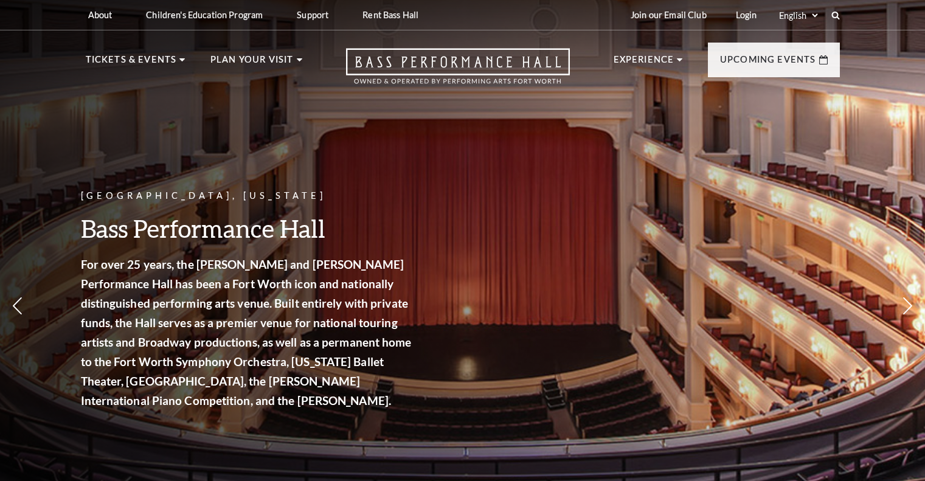  What do you see at coordinates (248, 228) in the screenshot?
I see `h3: Bass Performance Hall` at bounding box center [248, 228].